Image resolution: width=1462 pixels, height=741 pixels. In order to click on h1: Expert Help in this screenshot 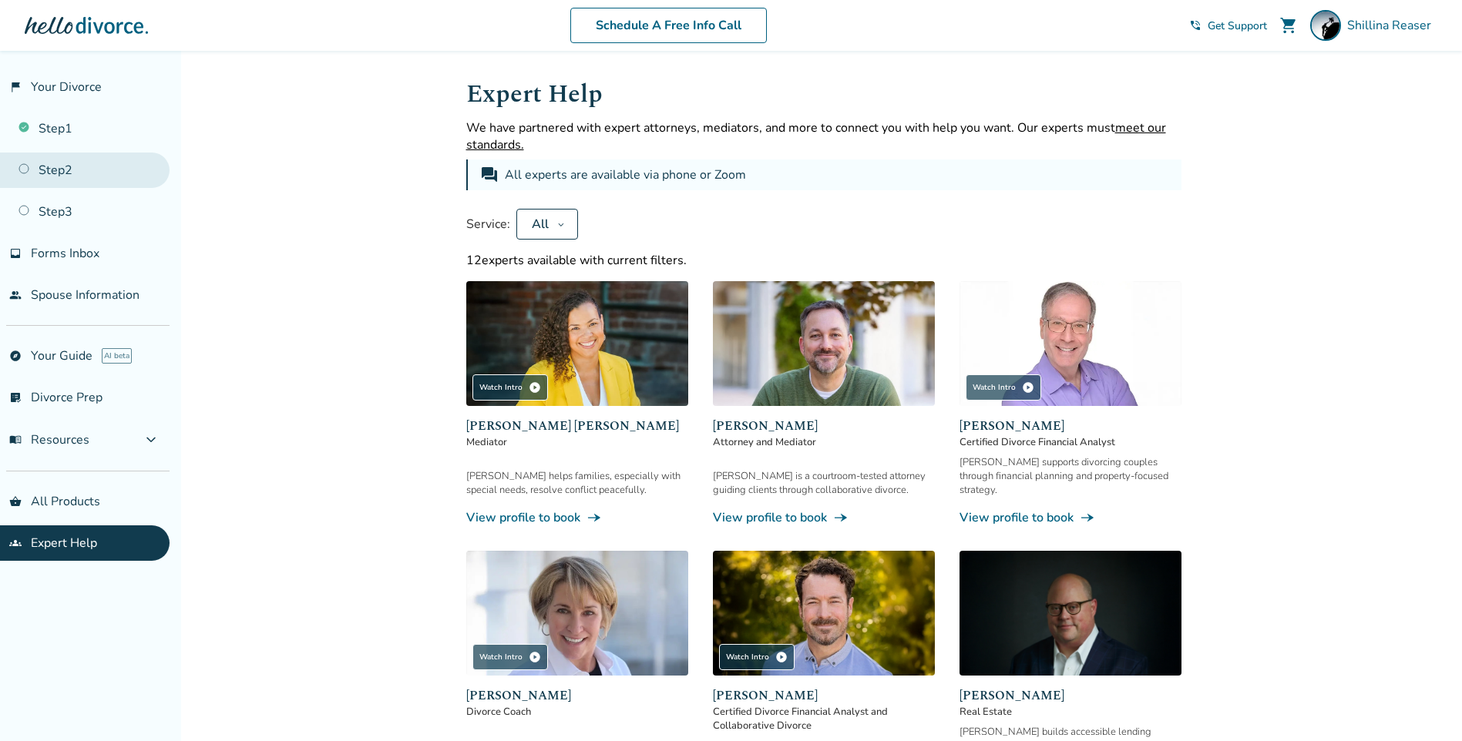, I will do `click(824, 94)`.